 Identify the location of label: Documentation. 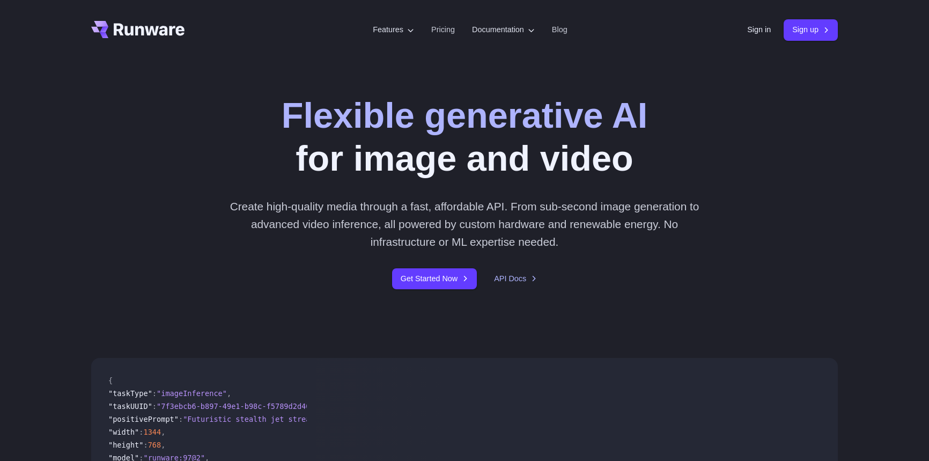
(503, 30).